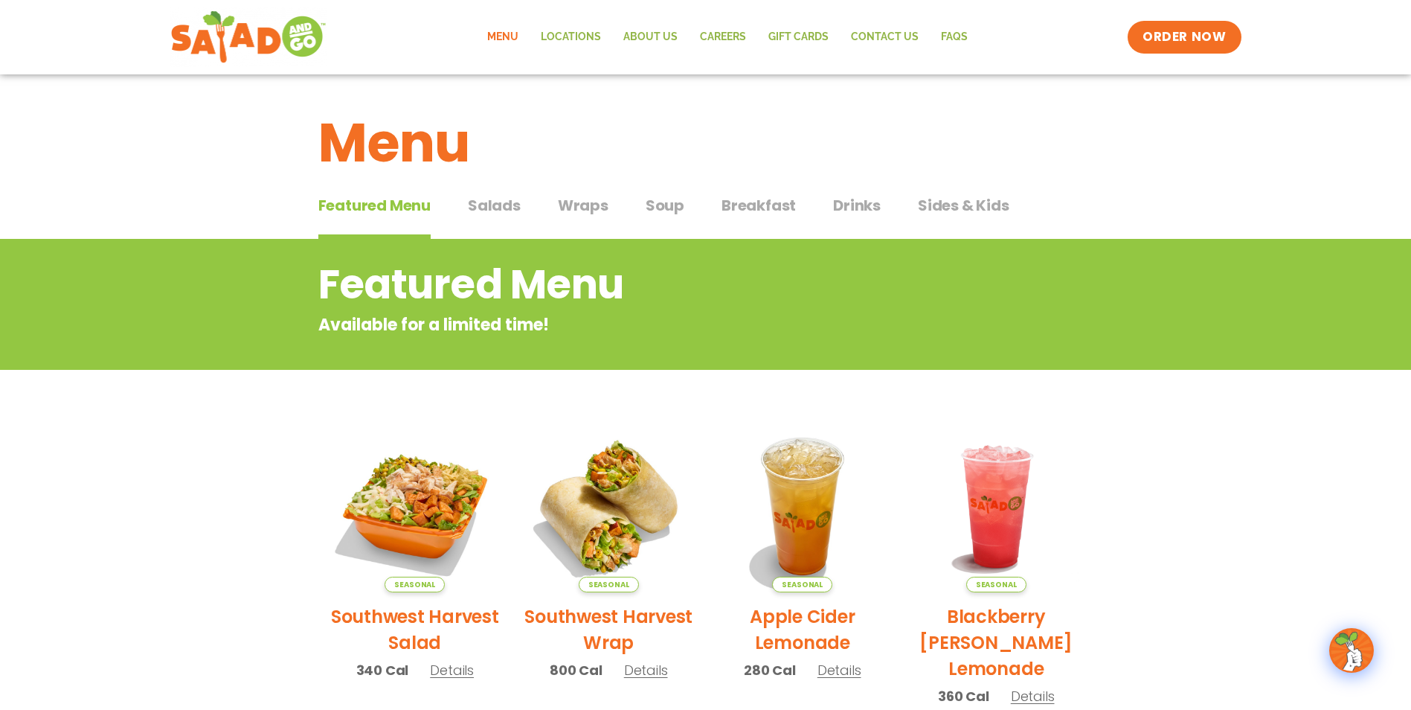  Describe the element at coordinates (728, 37) in the screenshot. I see `nav: Menu` at that location.